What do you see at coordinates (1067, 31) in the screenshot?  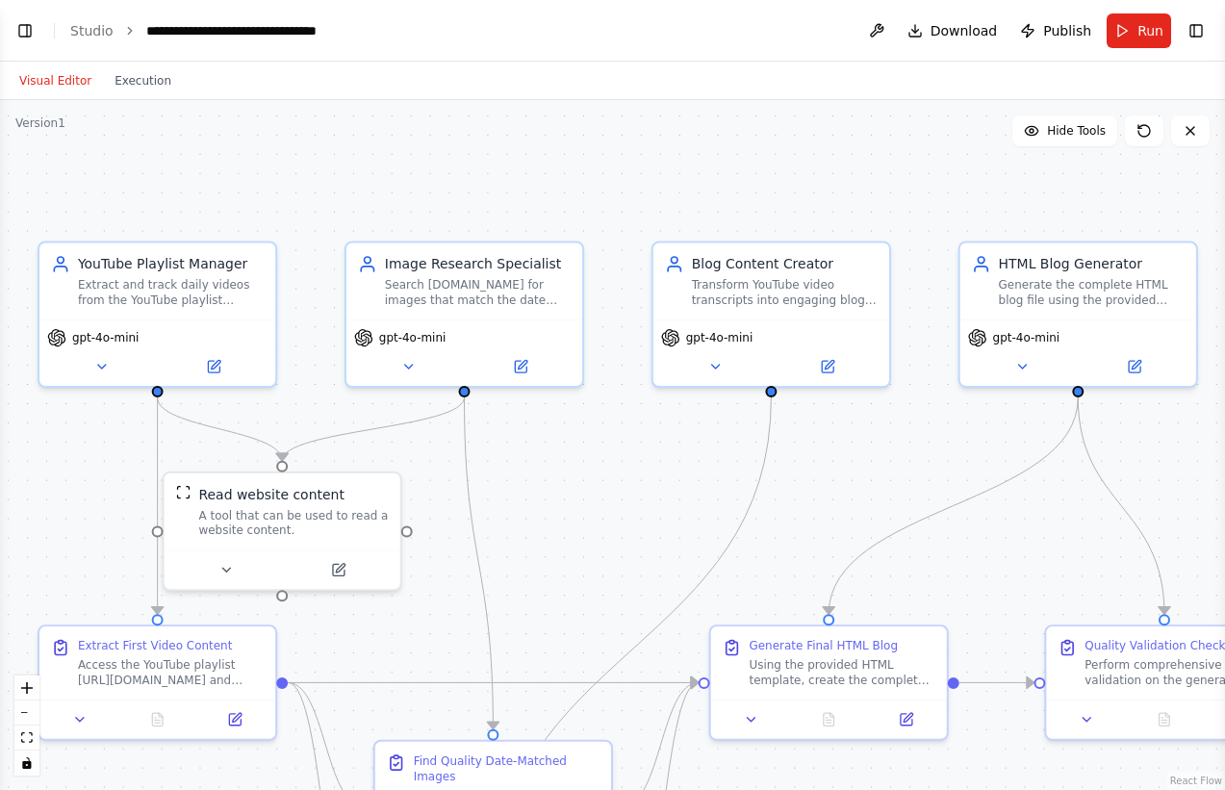 I see `span: Publish` at bounding box center [1067, 31].